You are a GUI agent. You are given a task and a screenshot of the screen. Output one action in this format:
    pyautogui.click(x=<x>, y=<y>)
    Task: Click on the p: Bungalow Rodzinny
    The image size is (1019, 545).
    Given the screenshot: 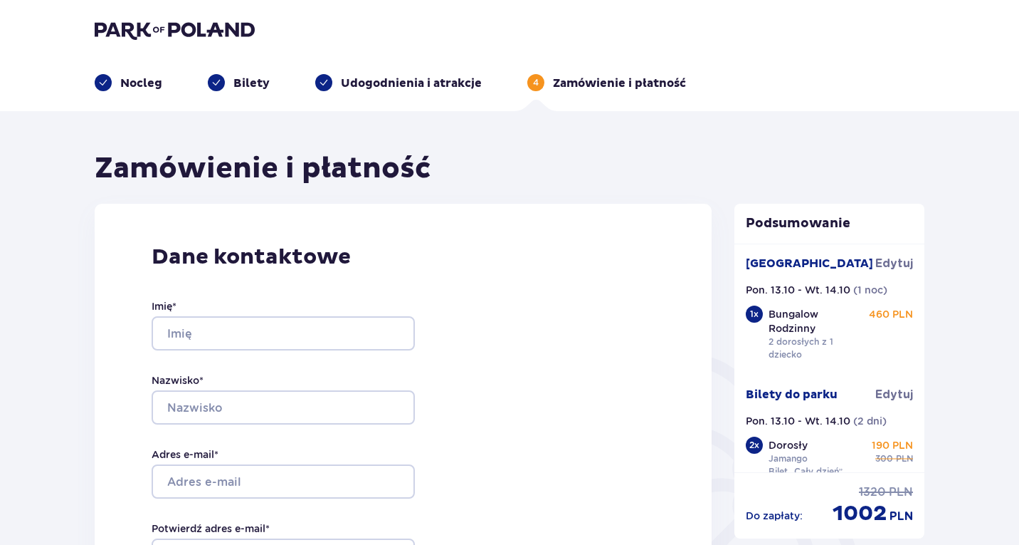 What is the action you would take?
    pyautogui.click(x=818, y=321)
    